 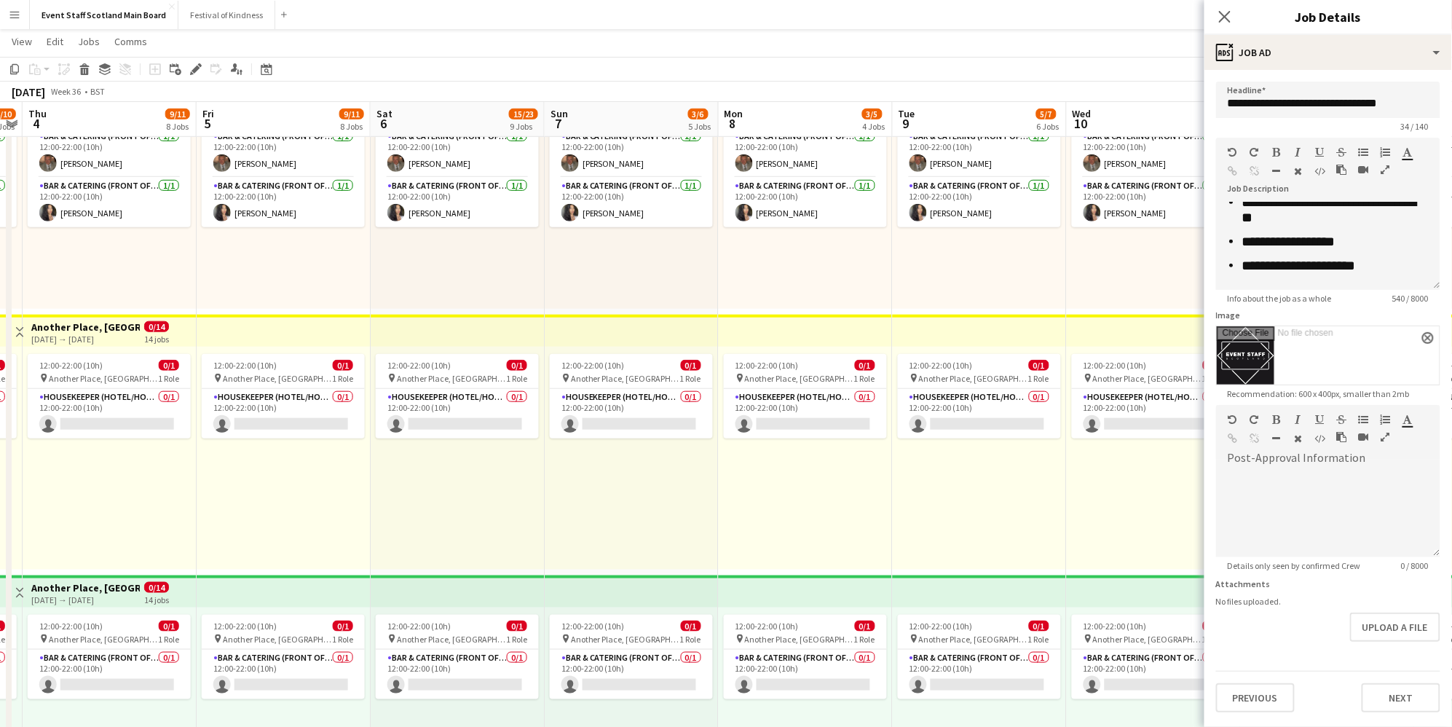 What do you see at coordinates (157, 338) in the screenshot?
I see `div: 14 jobs` at bounding box center [157, 338].